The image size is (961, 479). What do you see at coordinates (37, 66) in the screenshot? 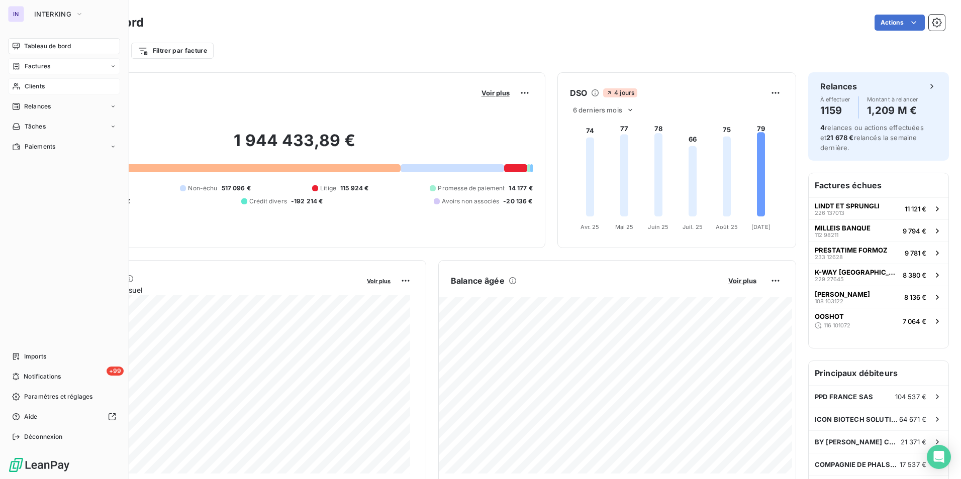
I see `span: Factures` at bounding box center [37, 66].